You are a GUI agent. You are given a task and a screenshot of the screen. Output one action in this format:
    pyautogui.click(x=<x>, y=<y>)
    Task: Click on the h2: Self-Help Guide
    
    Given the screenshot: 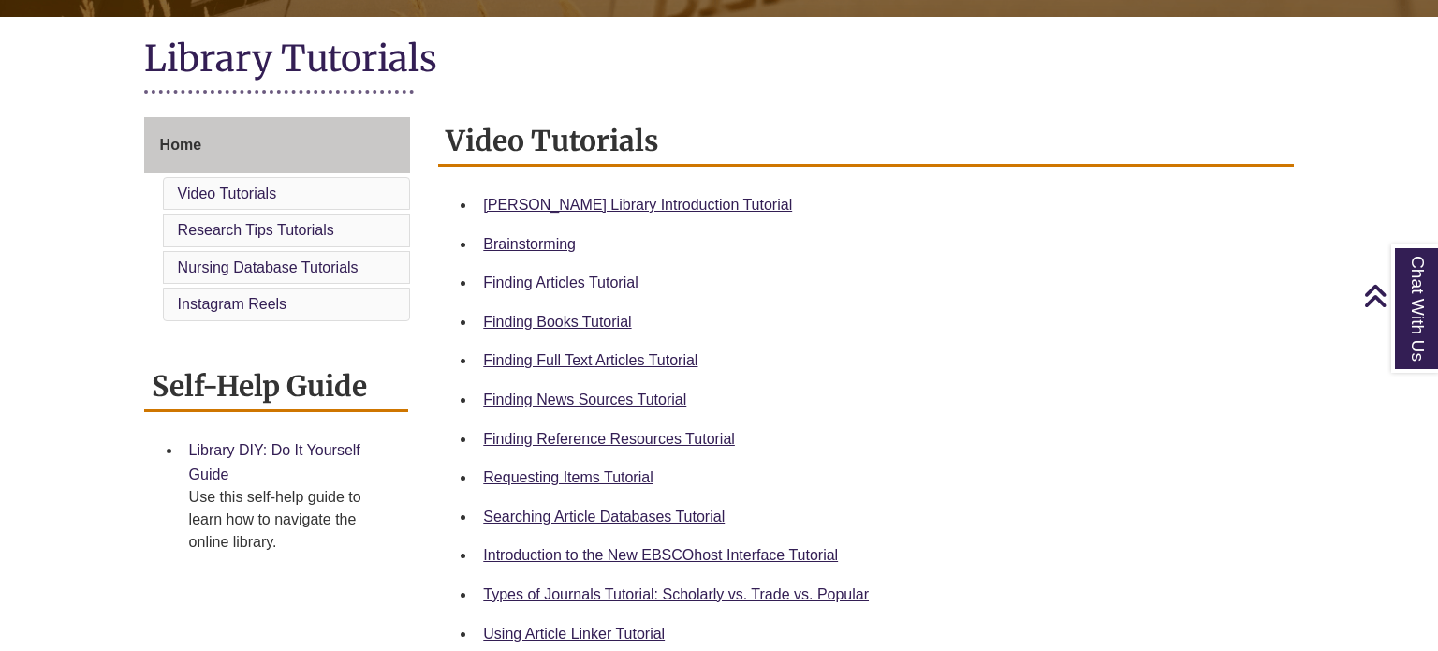 What is the action you would take?
    pyautogui.click(x=276, y=387)
    